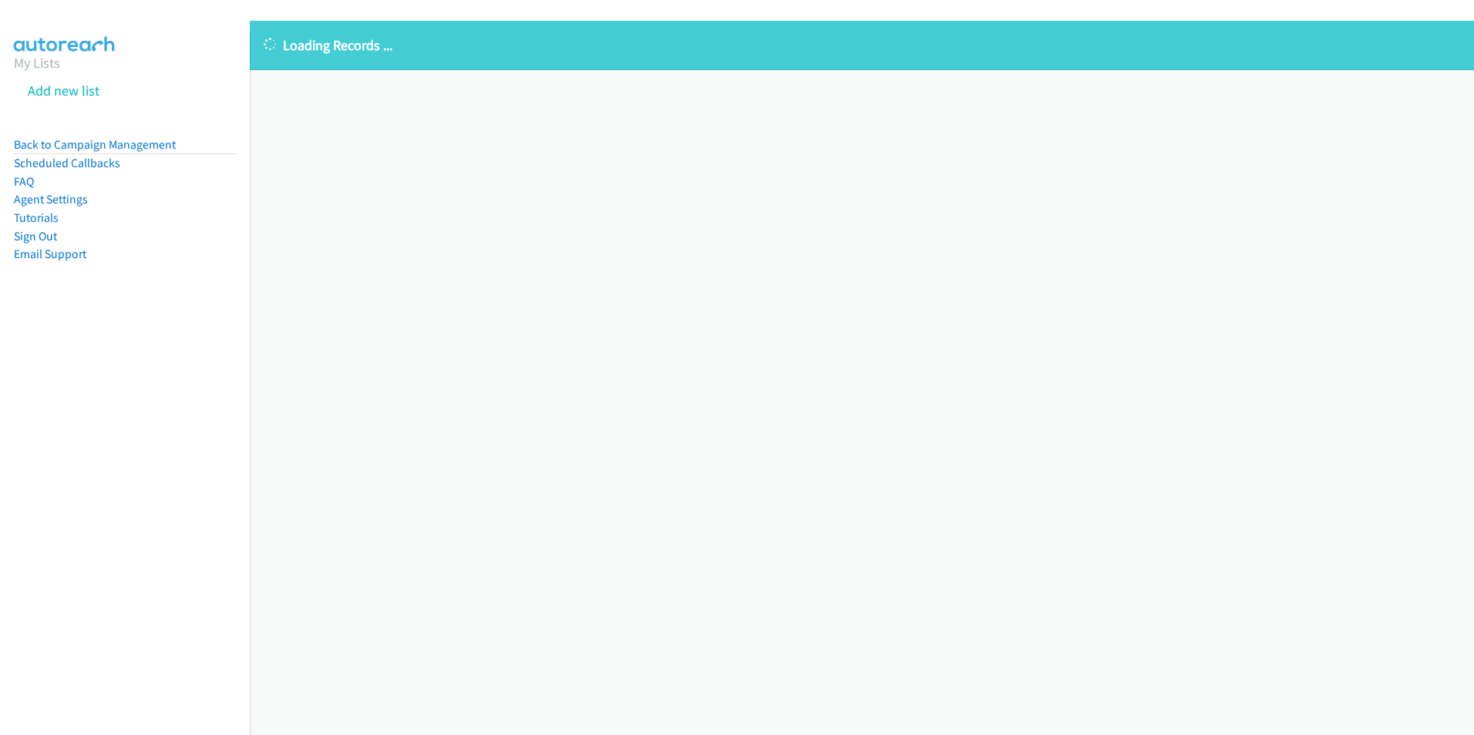  I want to click on a: Add new list, so click(63, 90).